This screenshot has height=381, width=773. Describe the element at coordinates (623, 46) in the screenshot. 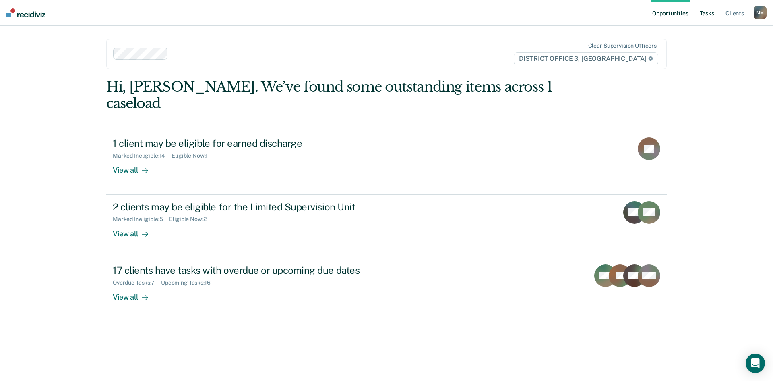

I see `div: Clear supervision officers` at that location.